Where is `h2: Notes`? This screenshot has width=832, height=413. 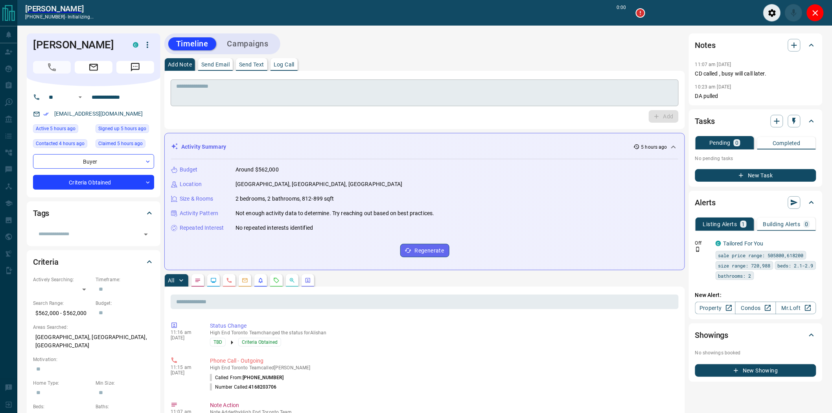
h2: Notes is located at coordinates (705, 45).